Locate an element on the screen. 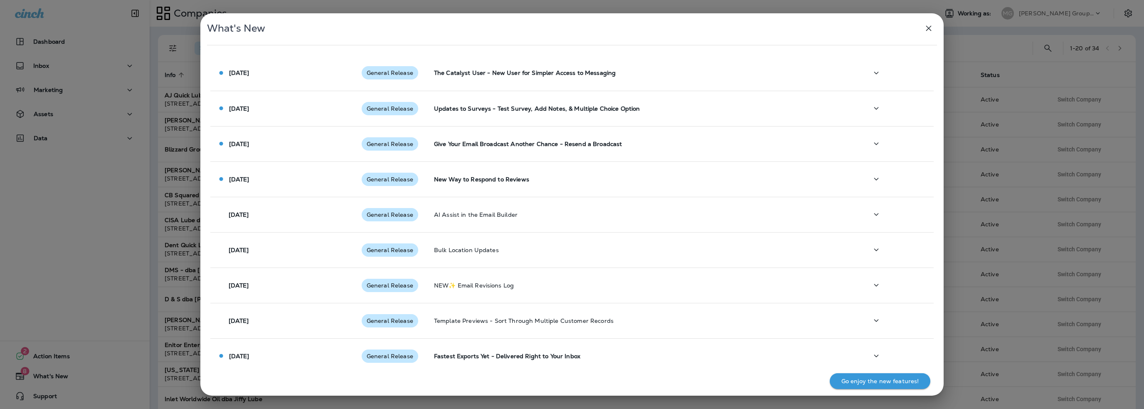 The image size is (1144, 409). p: NEW✨ Email Revisions Log is located at coordinates (644, 285).